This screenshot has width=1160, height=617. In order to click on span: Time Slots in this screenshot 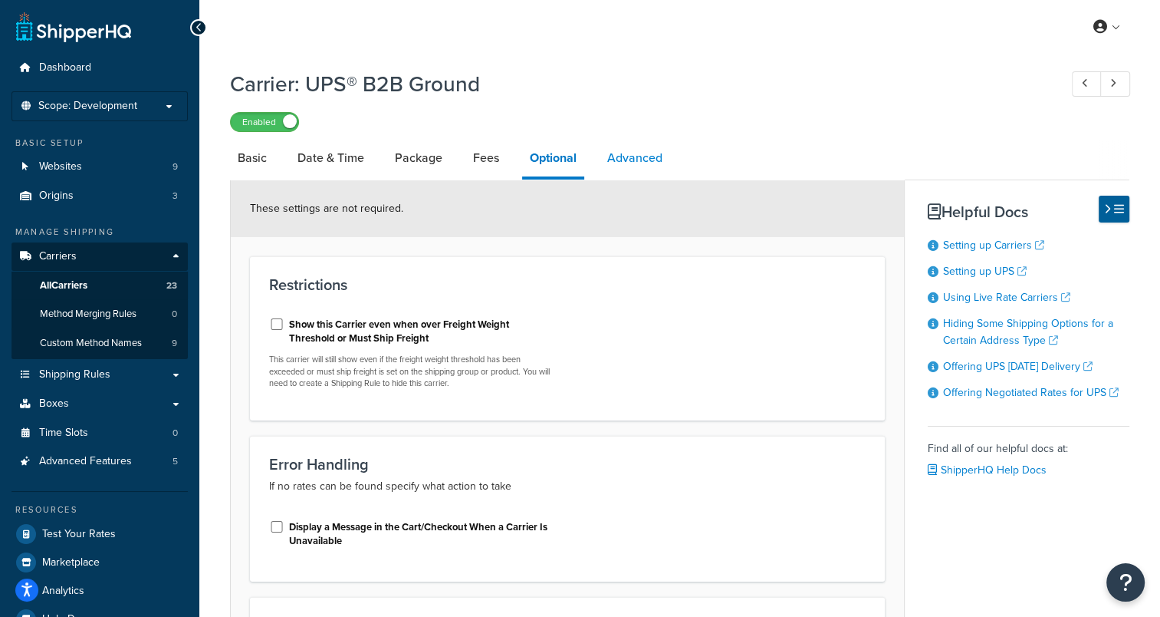, I will do `click(64, 433)`.